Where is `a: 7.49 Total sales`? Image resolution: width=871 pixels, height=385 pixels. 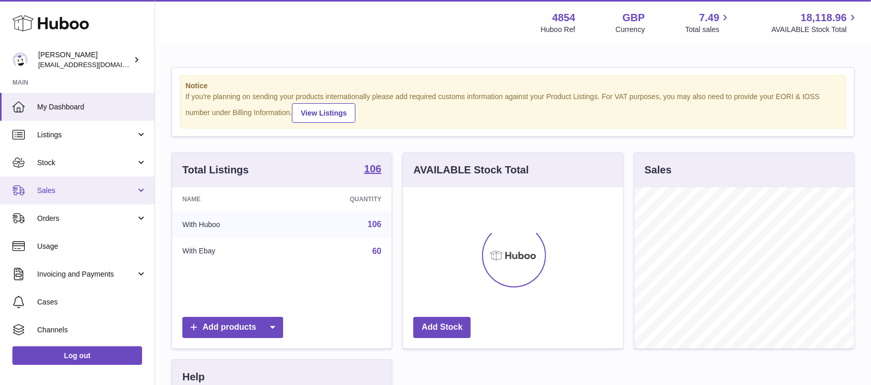
a: 7.49 Total sales is located at coordinates (708, 23).